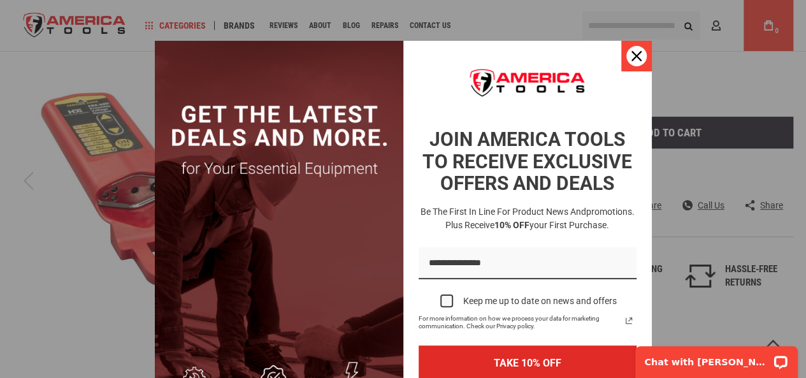 The height and width of the screenshot is (378, 806). I want to click on svg: close icon, so click(637, 56).